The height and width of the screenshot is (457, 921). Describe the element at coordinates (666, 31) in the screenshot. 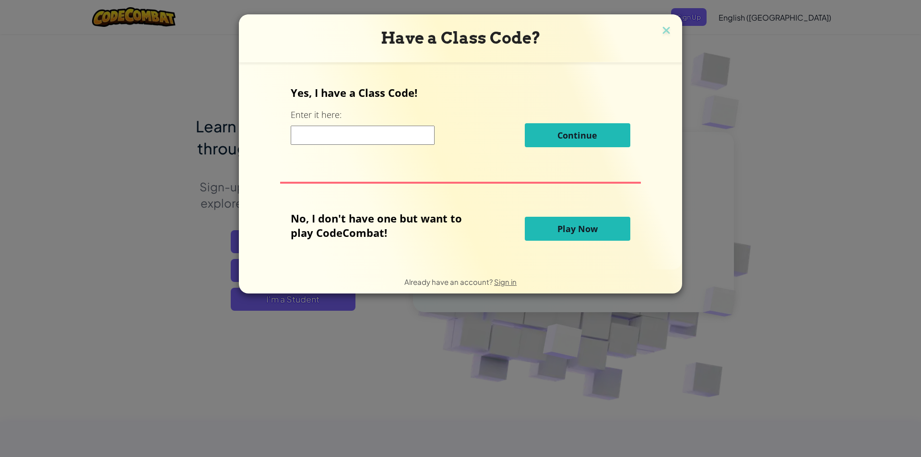

I see `img: close icon` at that location.